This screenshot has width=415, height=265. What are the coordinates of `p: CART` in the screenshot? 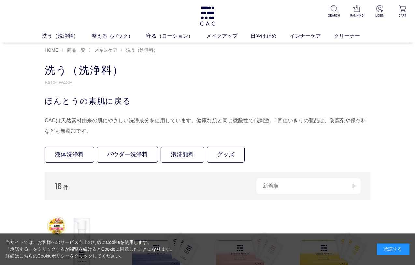 It's located at (402, 15).